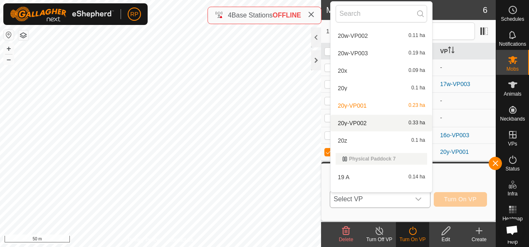  Describe the element at coordinates (381, 71) in the screenshot. I see `li: 20x` at that location.